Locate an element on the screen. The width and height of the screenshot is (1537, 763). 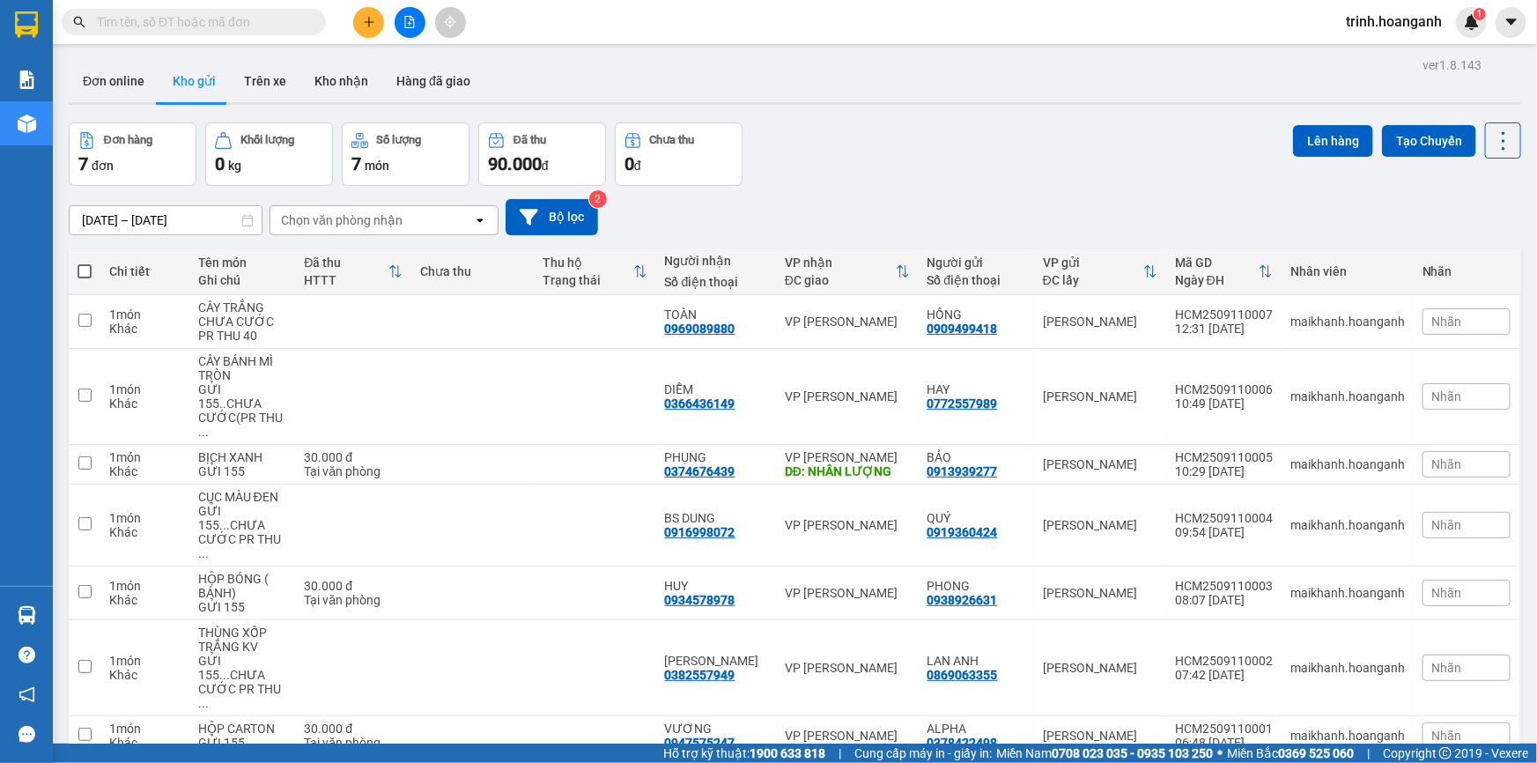
div: HỘP BÓNG ( BÁNH) is located at coordinates (242, 586).